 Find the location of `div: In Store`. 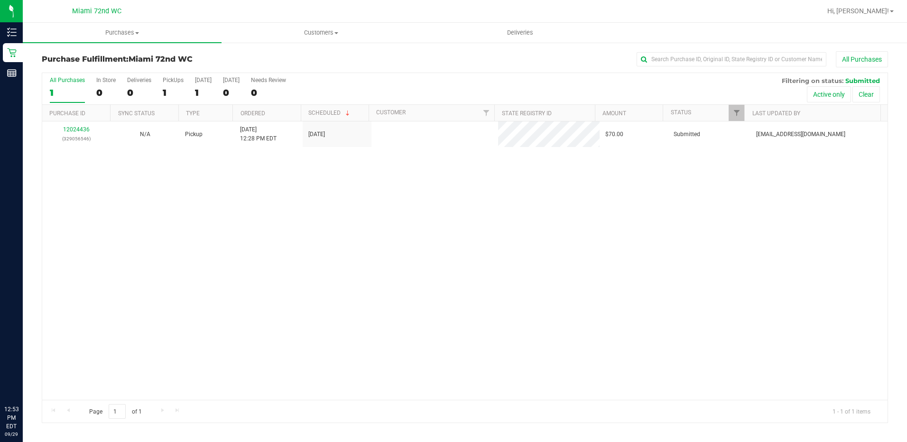

div: In Store is located at coordinates (106, 80).